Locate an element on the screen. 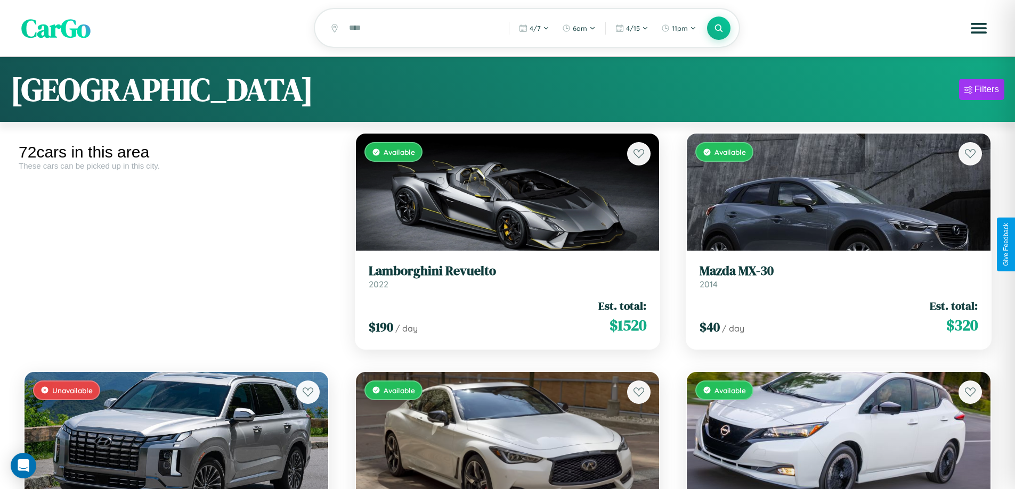 This screenshot has width=1015, height=489. button: 6am is located at coordinates (578, 28).